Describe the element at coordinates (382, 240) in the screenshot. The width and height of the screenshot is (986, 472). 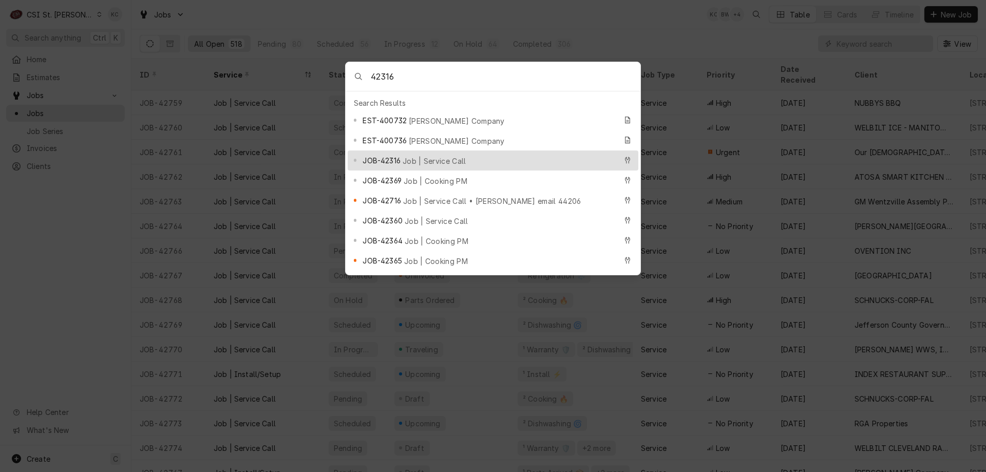
I see `span: JOB-42364` at that location.